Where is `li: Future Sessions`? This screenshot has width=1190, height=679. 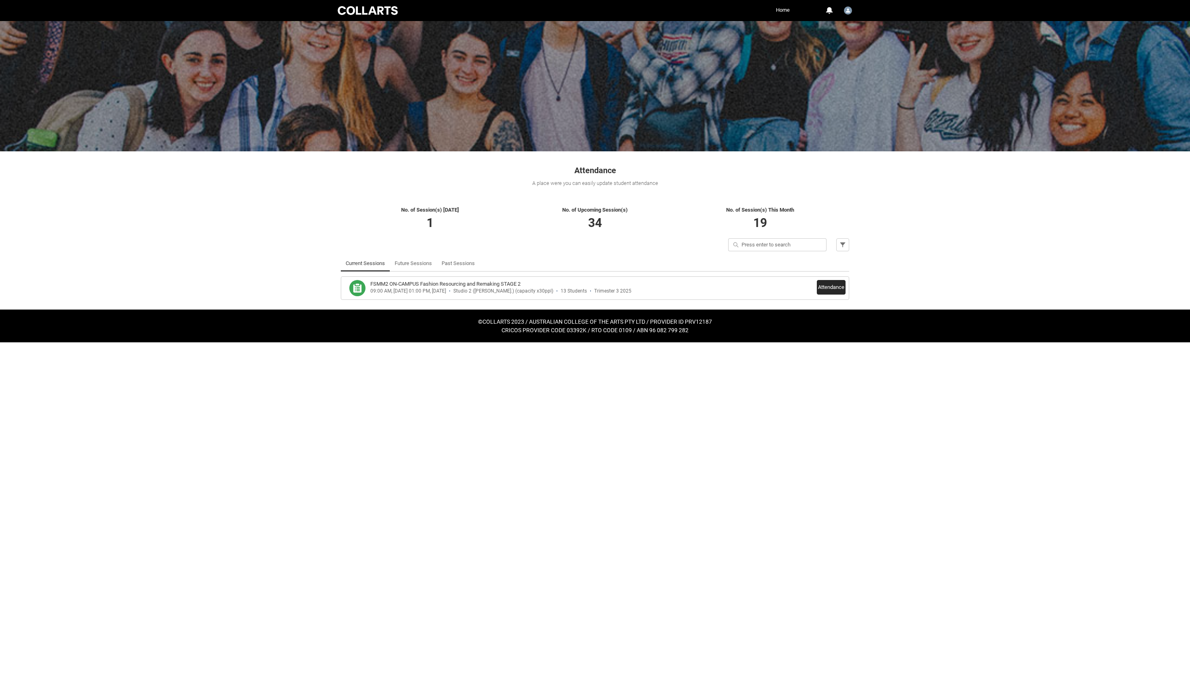
li: Future Sessions is located at coordinates (413, 264).